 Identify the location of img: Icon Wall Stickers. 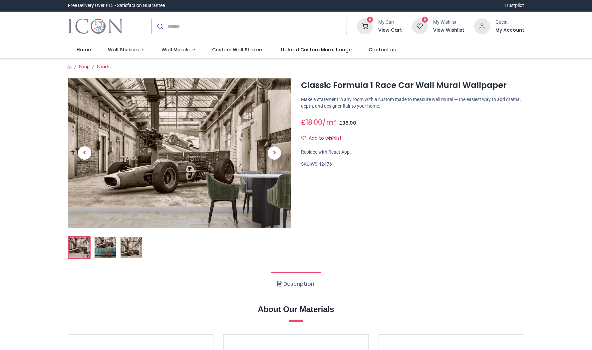
(95, 26).